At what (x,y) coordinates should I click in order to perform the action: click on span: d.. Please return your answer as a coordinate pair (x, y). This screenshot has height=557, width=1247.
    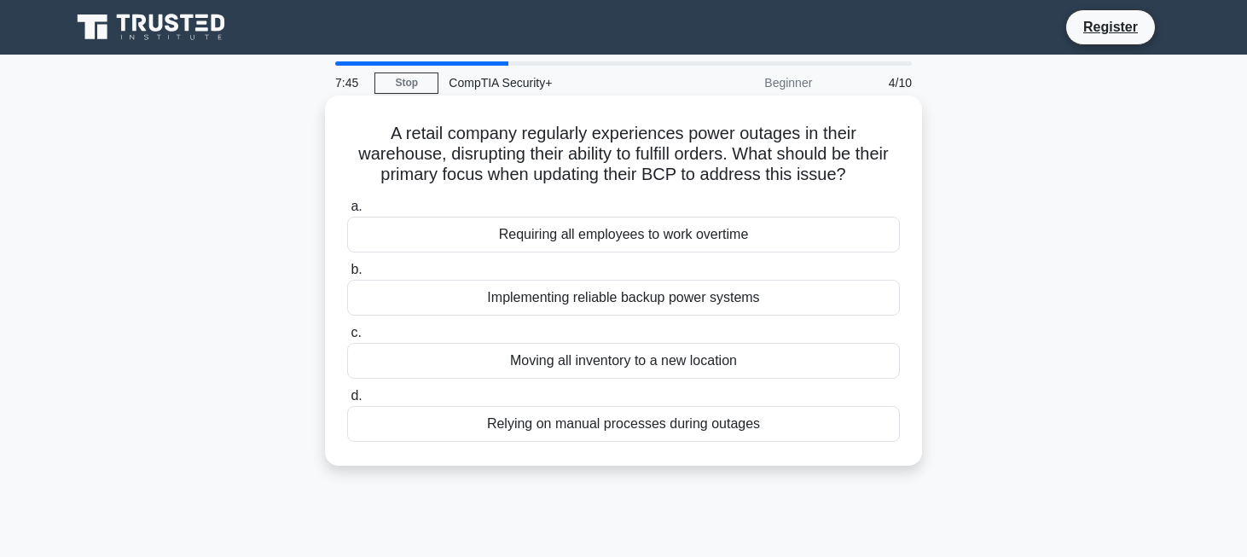
    Looking at the image, I should click on (356, 395).